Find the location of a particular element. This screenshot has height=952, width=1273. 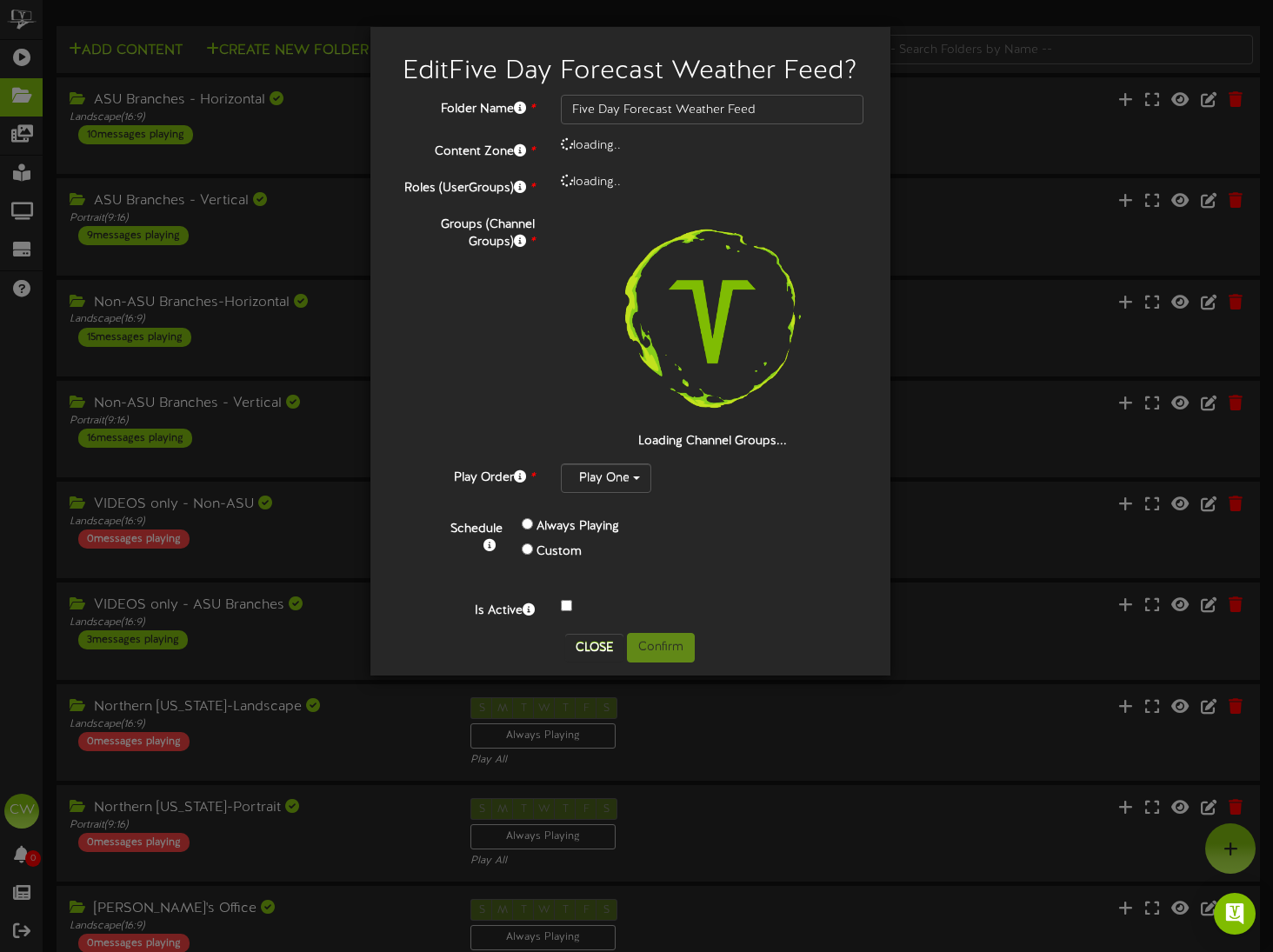

label: Roles (UserGroups) is located at coordinates (465, 185).